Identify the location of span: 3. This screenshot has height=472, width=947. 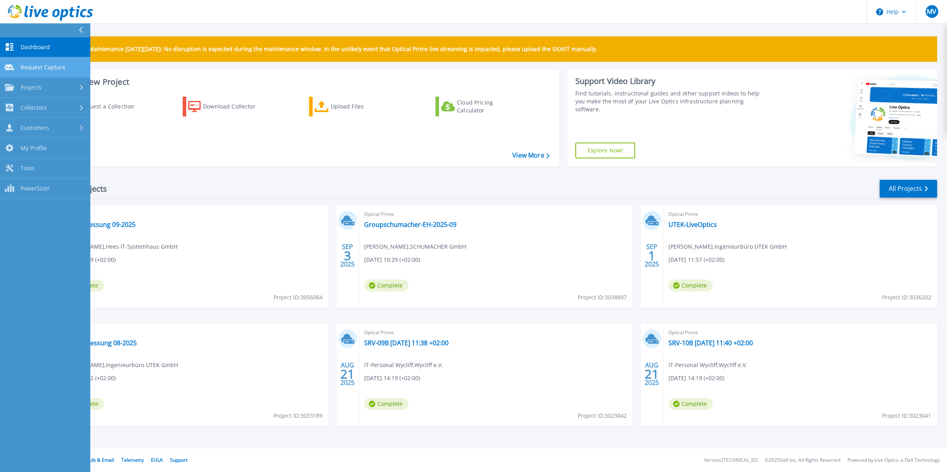
(347, 256).